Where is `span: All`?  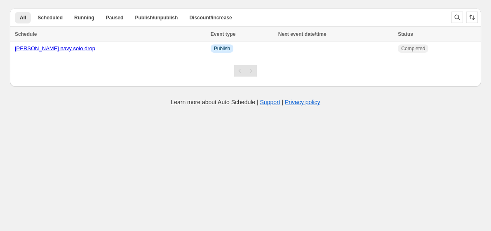 span: All is located at coordinates (23, 18).